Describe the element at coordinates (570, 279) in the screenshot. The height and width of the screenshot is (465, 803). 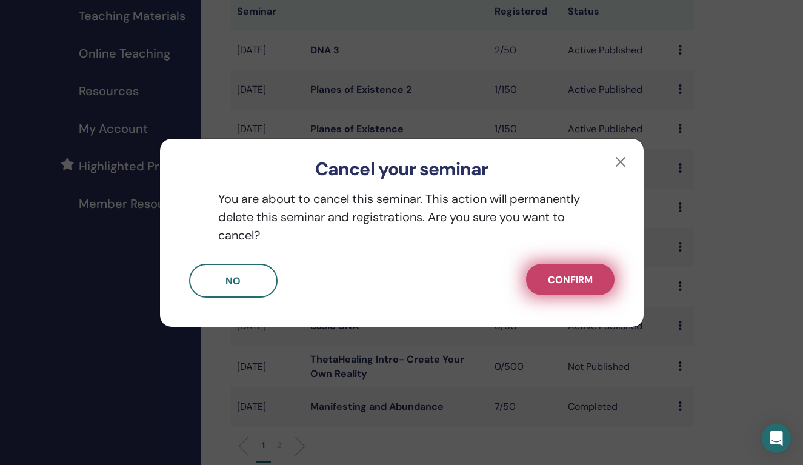
I see `span: Confirm` at that location.